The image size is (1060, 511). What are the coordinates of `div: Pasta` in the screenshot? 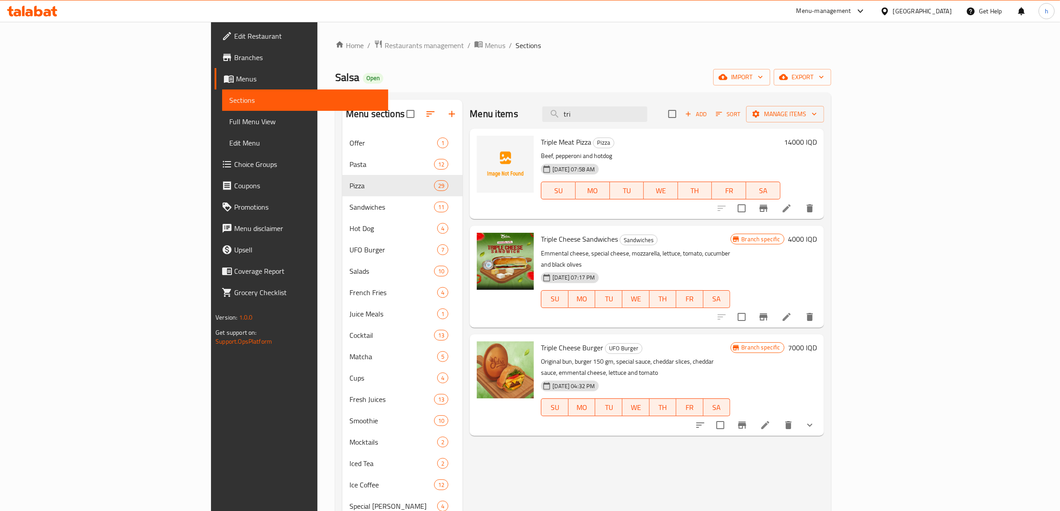 It's located at (392, 164).